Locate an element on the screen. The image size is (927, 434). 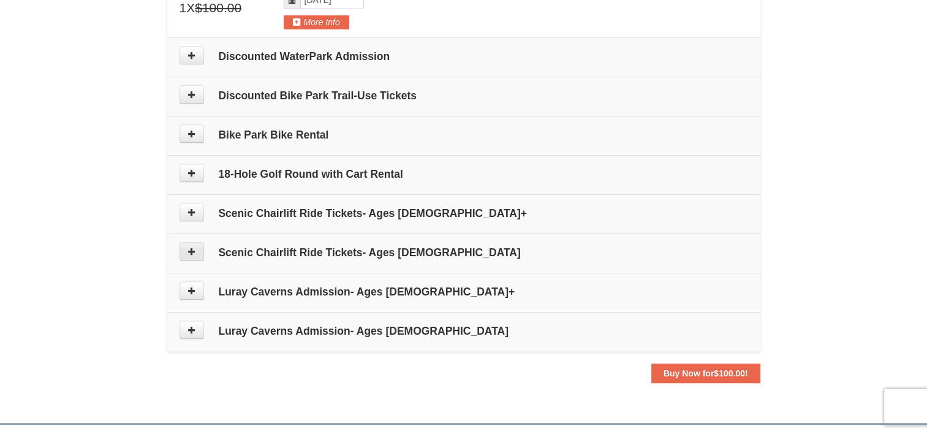
h4: Bike Park Bike Rental is located at coordinates (464, 135).